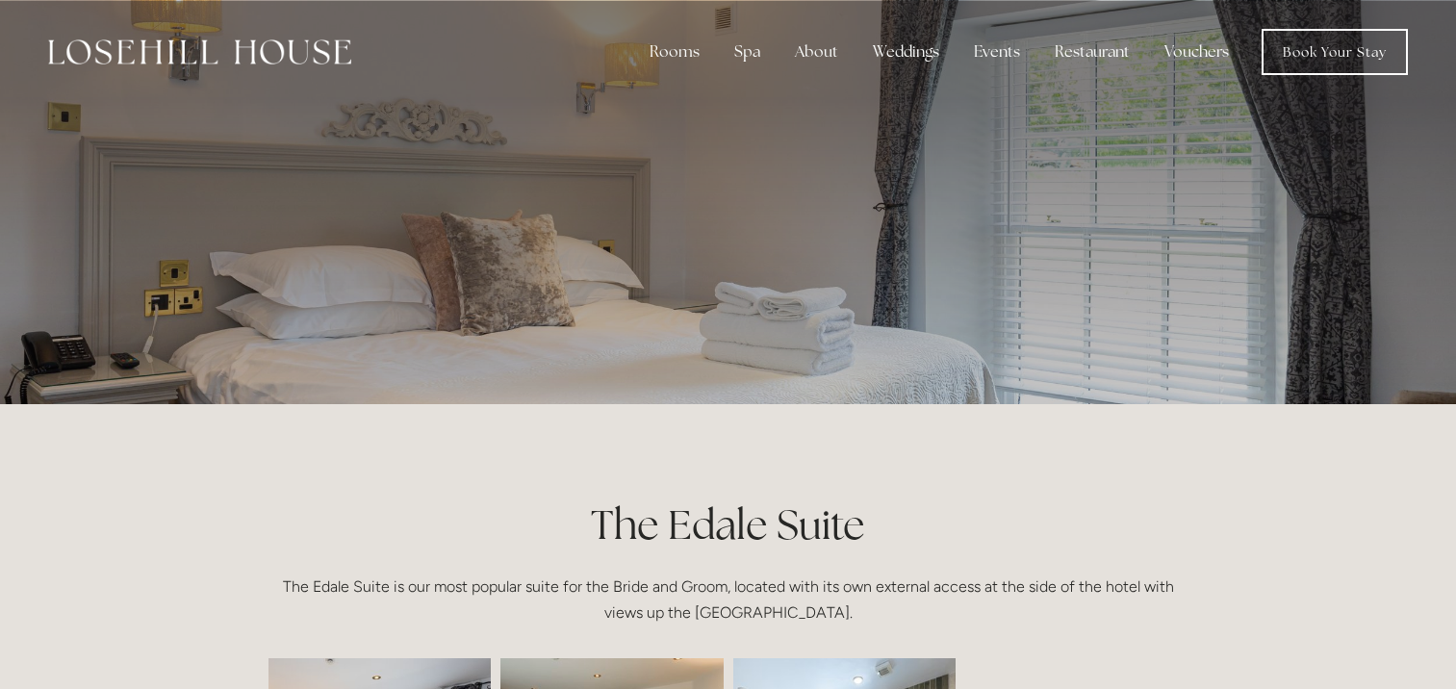 The height and width of the screenshot is (689, 1456). I want to click on img: Losehill House, so click(199, 52).